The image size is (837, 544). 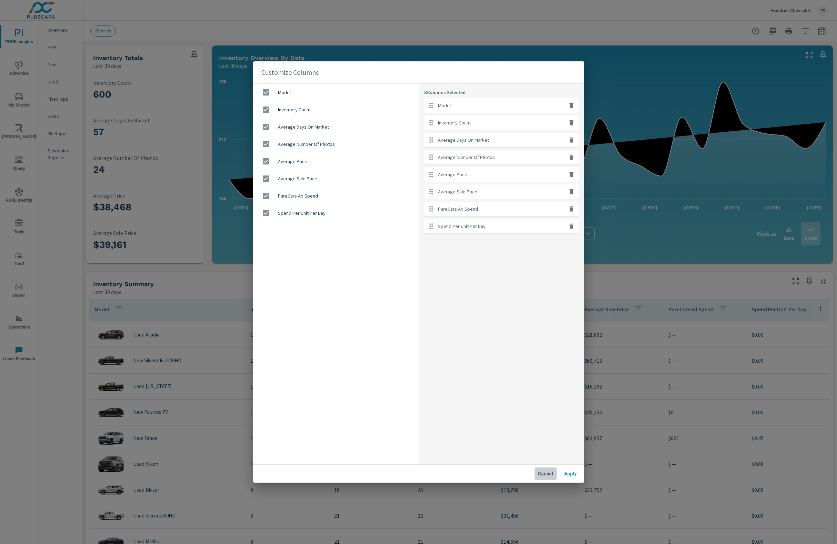 What do you see at coordinates (466, 157) in the screenshot?
I see `p: Average Number Of Photos` at bounding box center [466, 157].